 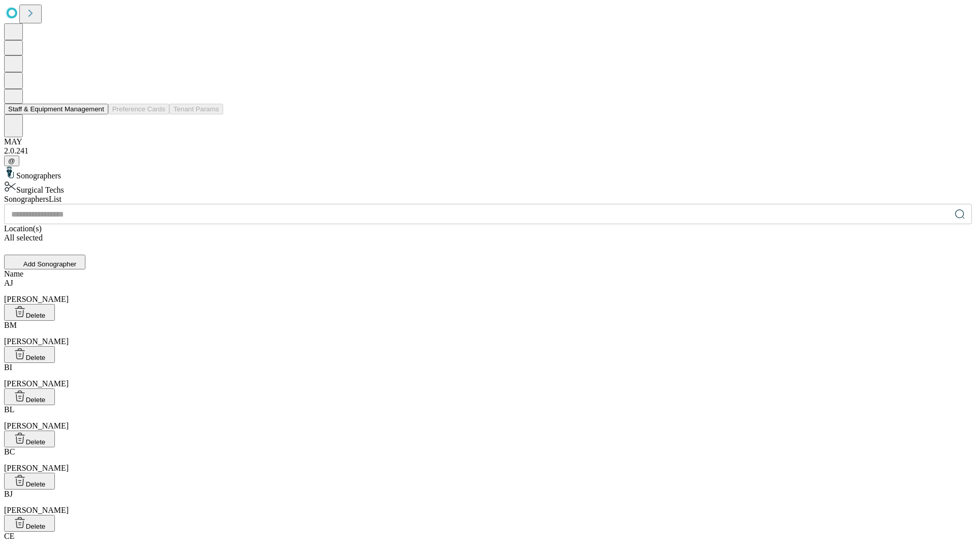 I want to click on div: Sonographers, so click(x=488, y=173).